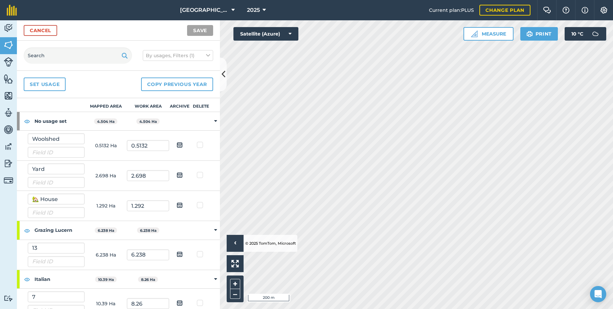  What do you see at coordinates (106, 280) in the screenshot?
I see `strong: 10.39 Ha` at bounding box center [106, 280].